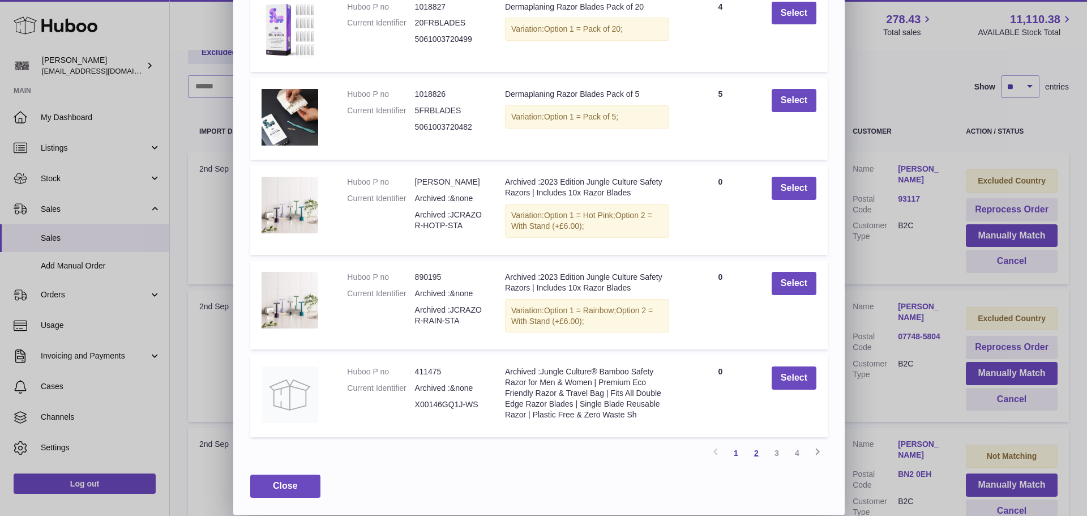 This screenshot has width=1087, height=516. Describe the element at coordinates (448, 127) in the screenshot. I see `dd: 5061003720482` at that location.